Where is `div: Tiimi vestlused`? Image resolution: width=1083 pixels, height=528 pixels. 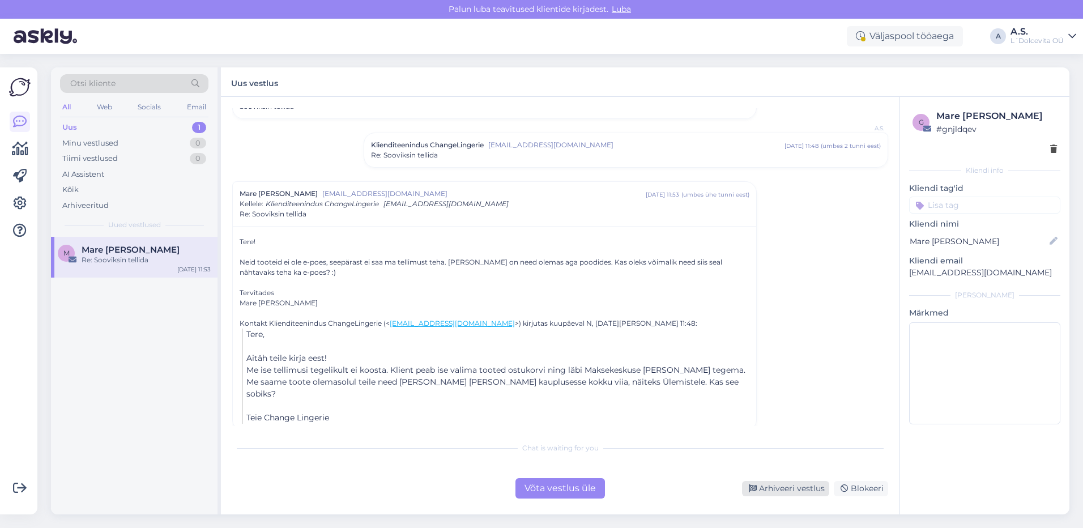
div: Tiimi vestlused is located at coordinates (90, 159).